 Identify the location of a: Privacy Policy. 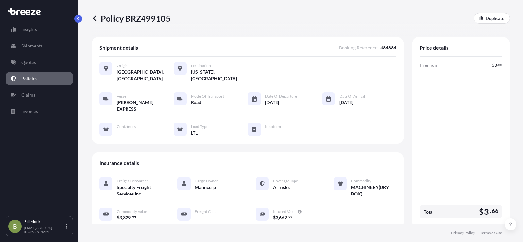
(463, 232).